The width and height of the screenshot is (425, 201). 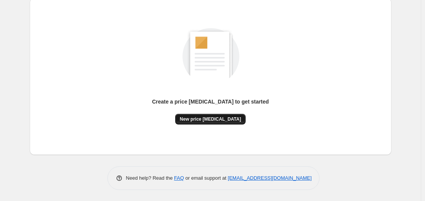 What do you see at coordinates (179, 178) in the screenshot?
I see `a: FAQ` at bounding box center [179, 178].